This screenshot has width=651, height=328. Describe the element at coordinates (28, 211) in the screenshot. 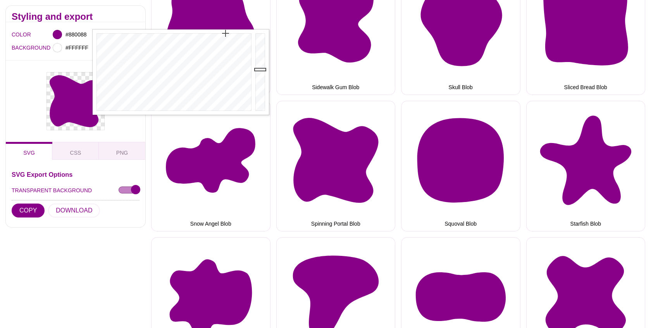

I see `button: COPY` at that location.